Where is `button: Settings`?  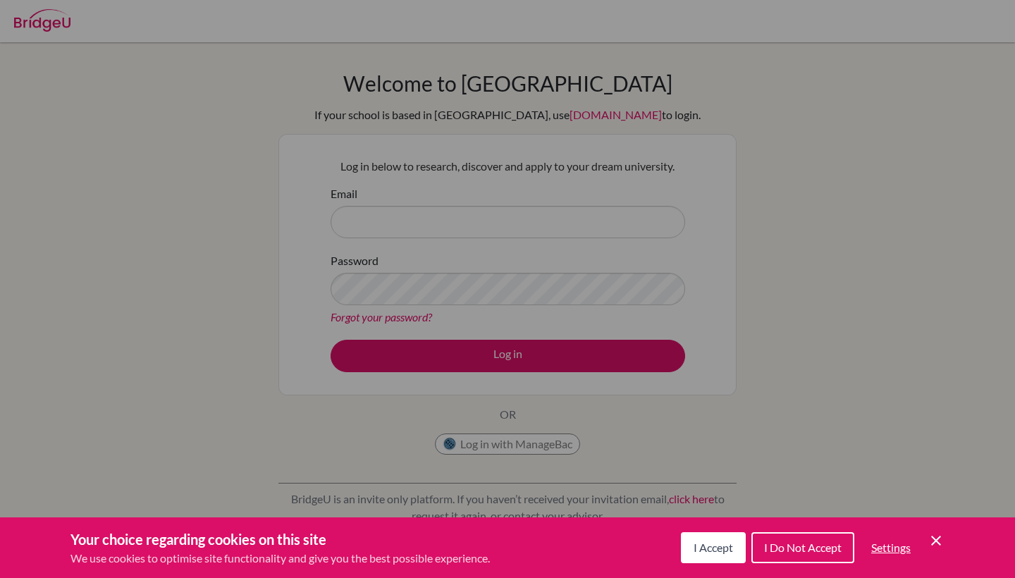 button: Settings is located at coordinates (891, 548).